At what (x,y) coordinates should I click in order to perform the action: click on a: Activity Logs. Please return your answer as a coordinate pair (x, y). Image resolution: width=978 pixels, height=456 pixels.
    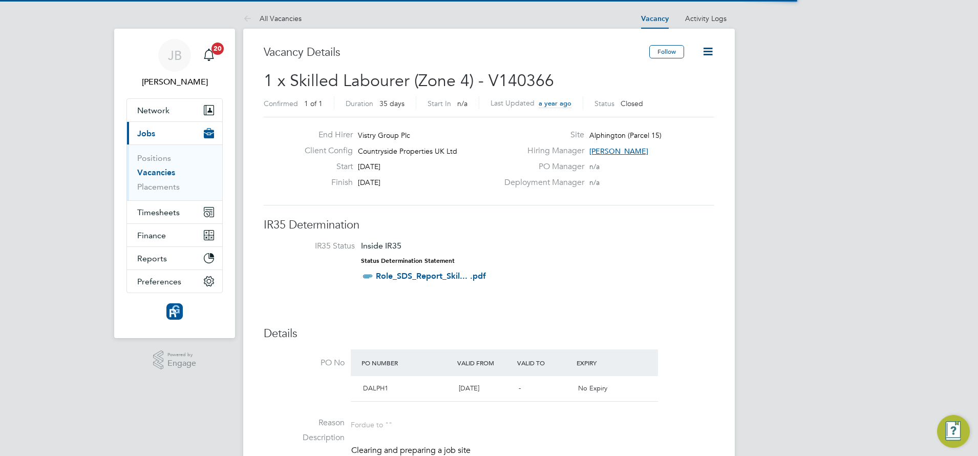
    Looking at the image, I should click on (705, 18).